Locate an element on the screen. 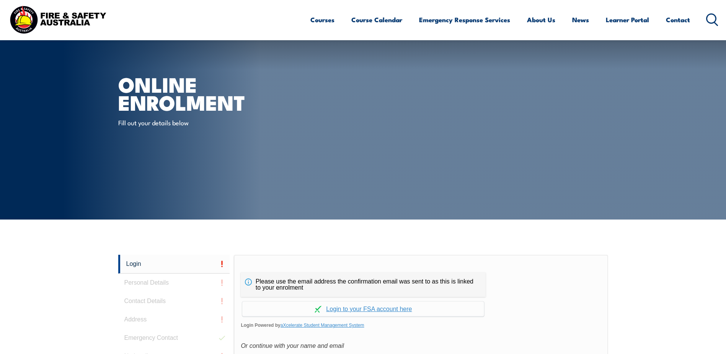 This screenshot has height=354, width=726. div: Please use the email address the confirmation email was sent to as this is linked to your enrolment is located at coordinates (363, 284).